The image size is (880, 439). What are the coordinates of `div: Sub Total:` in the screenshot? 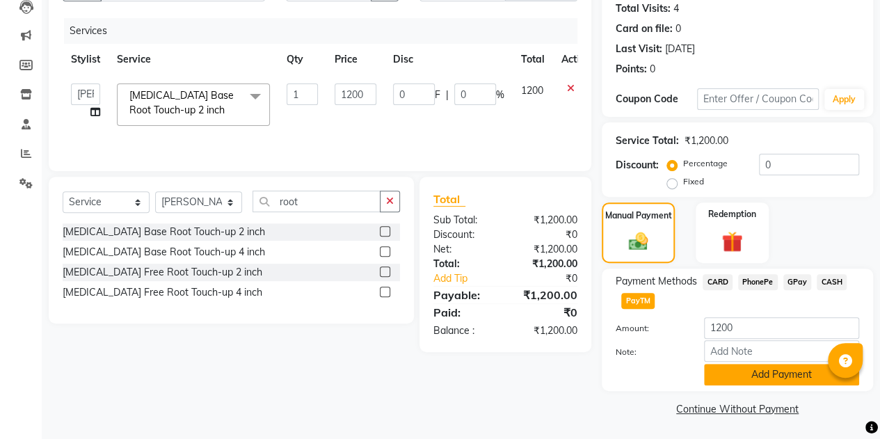 It's located at (464, 220).